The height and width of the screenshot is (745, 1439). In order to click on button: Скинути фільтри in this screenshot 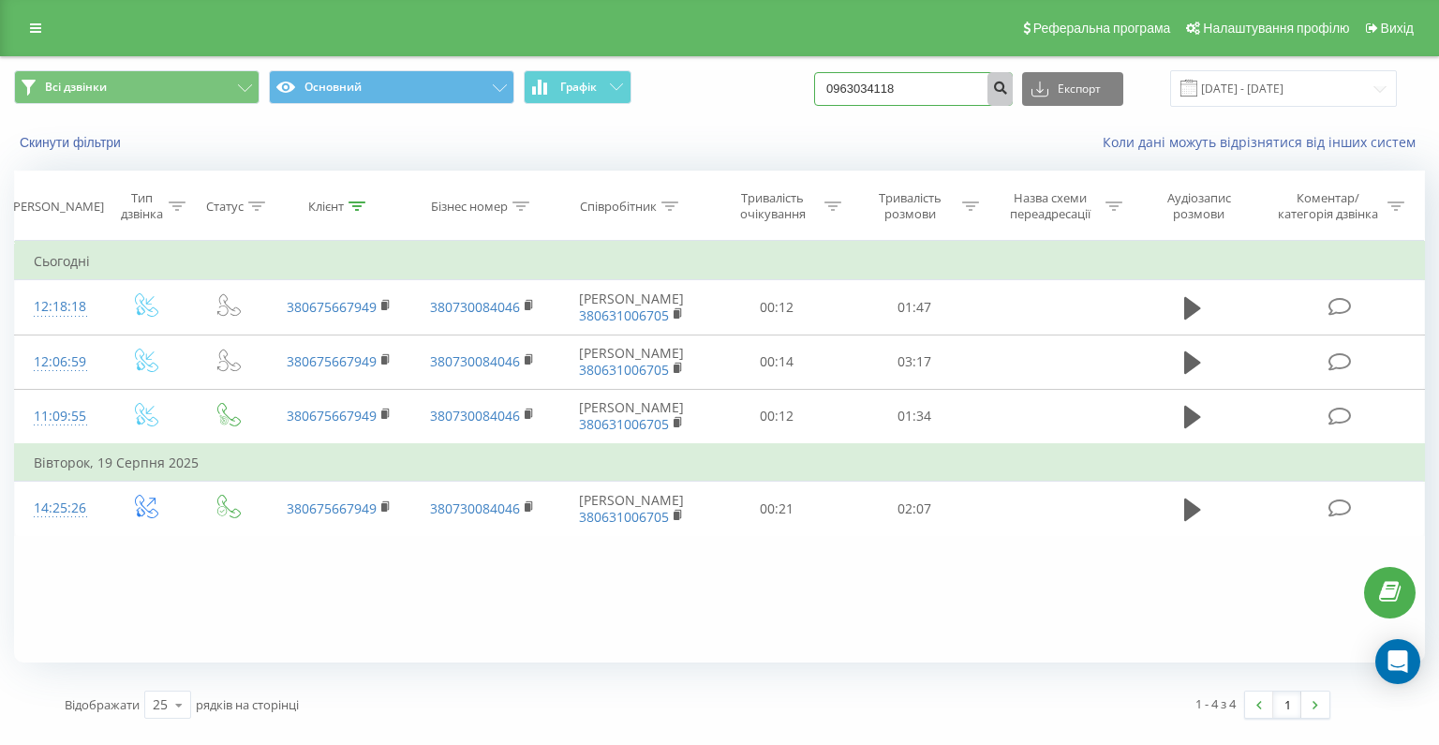, I will do `click(72, 142)`.